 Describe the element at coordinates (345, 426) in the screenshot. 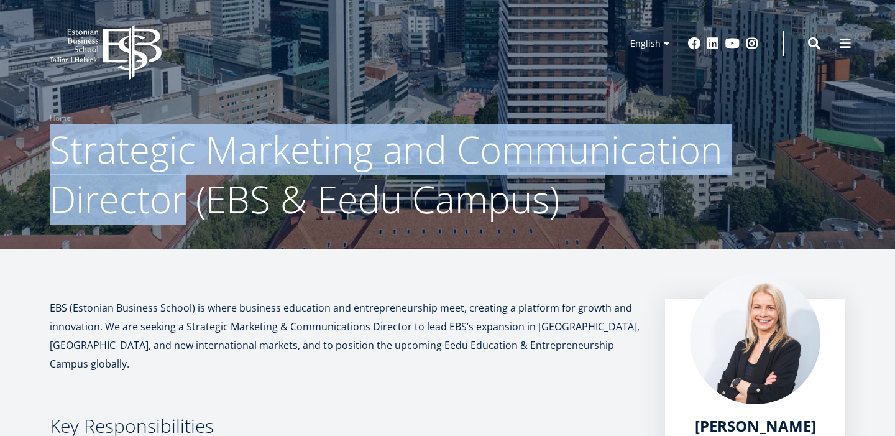

I see `h3: Key Responsibilities` at that location.